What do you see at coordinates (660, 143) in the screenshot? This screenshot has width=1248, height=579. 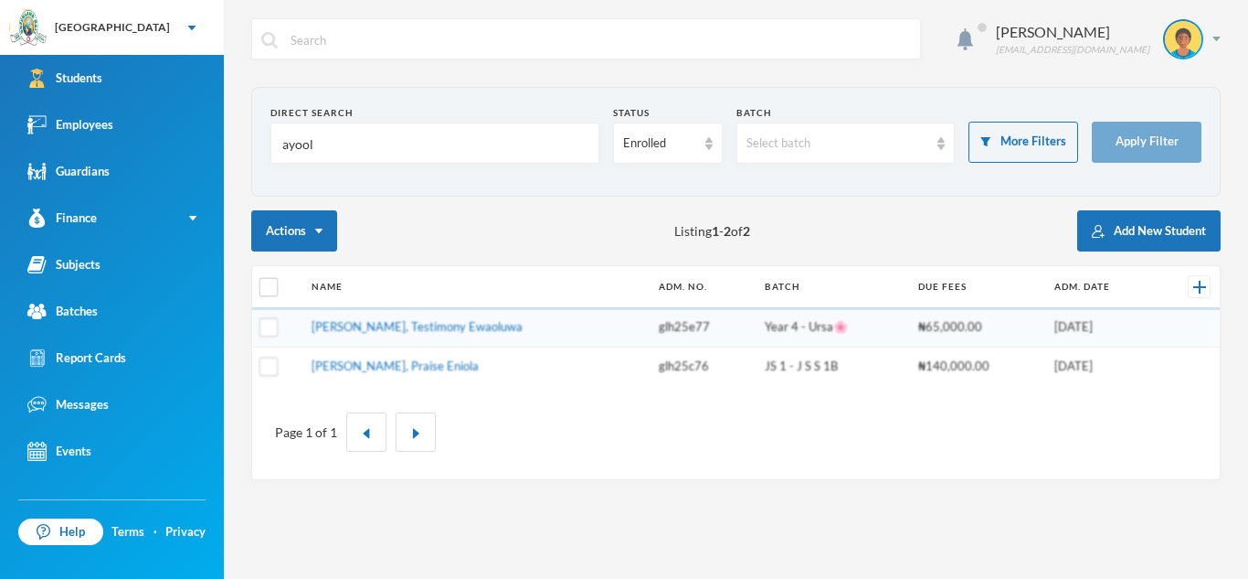 I see `div: Enrolled` at bounding box center [660, 143].